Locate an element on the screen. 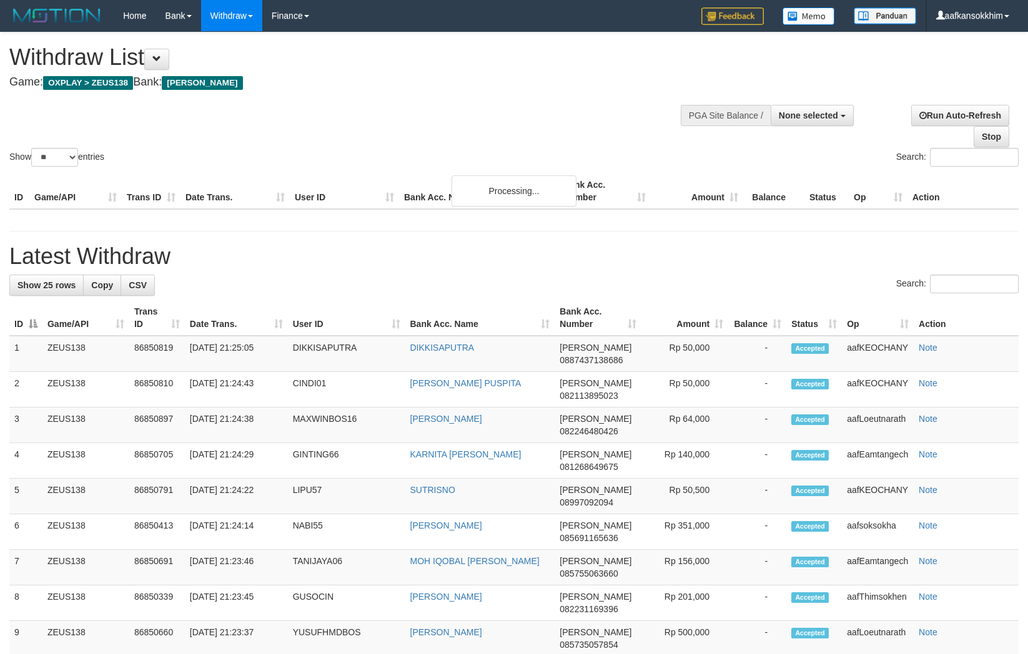  th: Bank Acc. Name is located at coordinates (478, 191).